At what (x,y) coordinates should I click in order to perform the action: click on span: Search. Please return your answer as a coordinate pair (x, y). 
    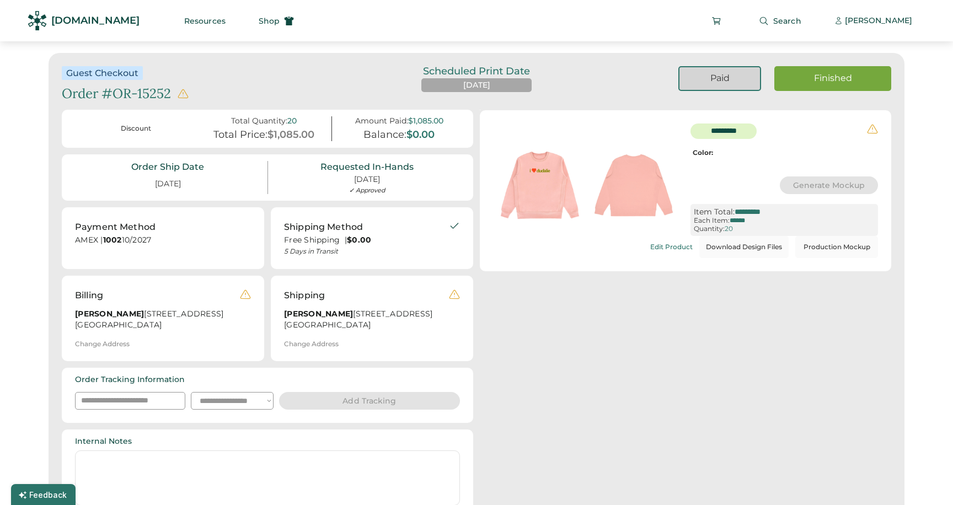
    Looking at the image, I should click on (787, 21).